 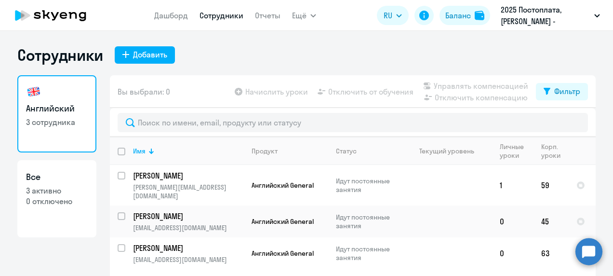 What do you see at coordinates (60, 55) in the screenshot?
I see `h1: Сотрудники` at bounding box center [60, 55].